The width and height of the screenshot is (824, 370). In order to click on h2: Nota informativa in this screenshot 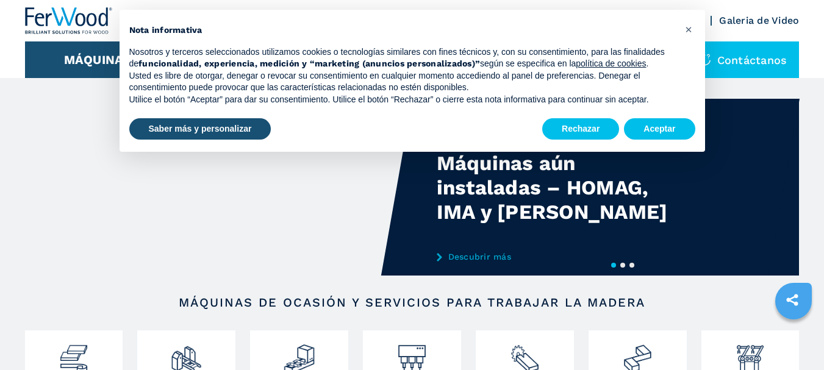, I will do `click(403, 30)`.